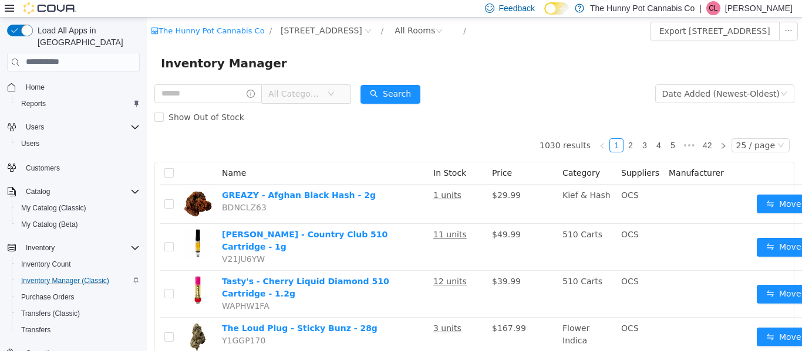 This screenshot has width=802, height=351. What do you see at coordinates (483, 128) in the screenshot?
I see `a: 2` at bounding box center [483, 128].